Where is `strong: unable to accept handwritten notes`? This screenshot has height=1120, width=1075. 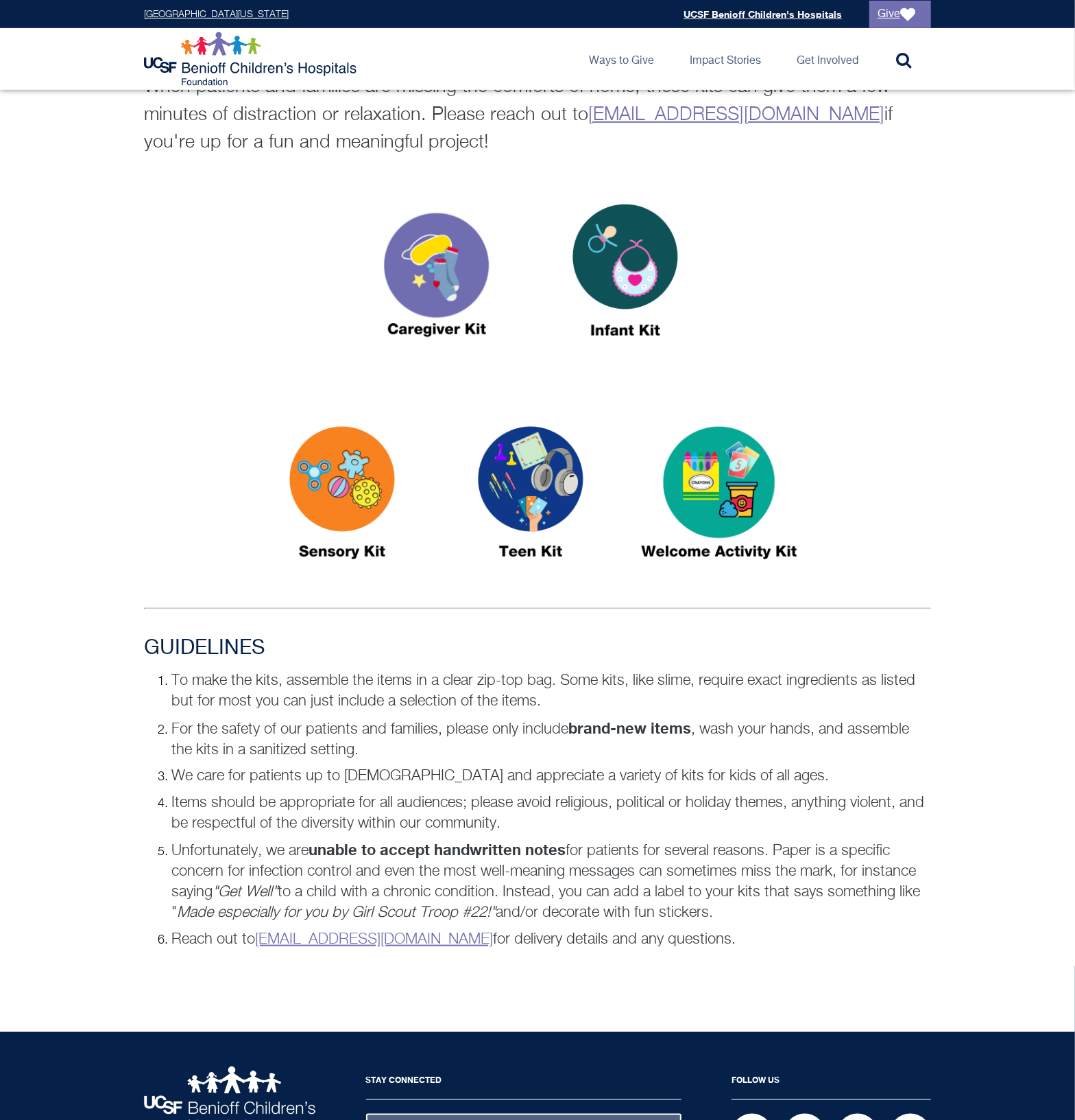 strong: unable to accept handwritten notes is located at coordinates (437, 849).